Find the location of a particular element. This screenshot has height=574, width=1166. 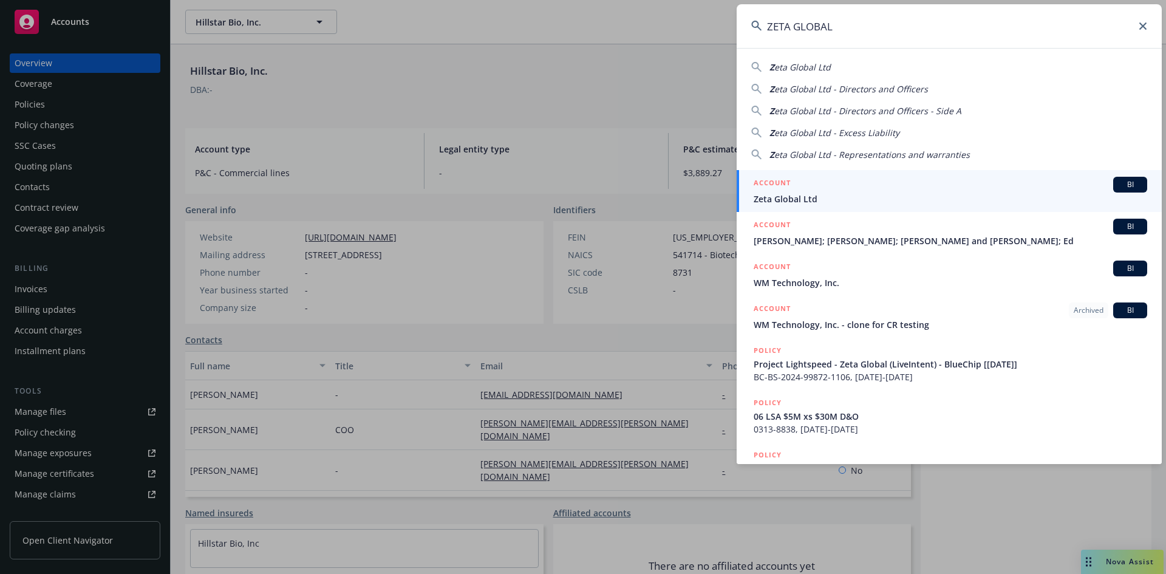

span: Zeta Global Ltd is located at coordinates (950, 199).